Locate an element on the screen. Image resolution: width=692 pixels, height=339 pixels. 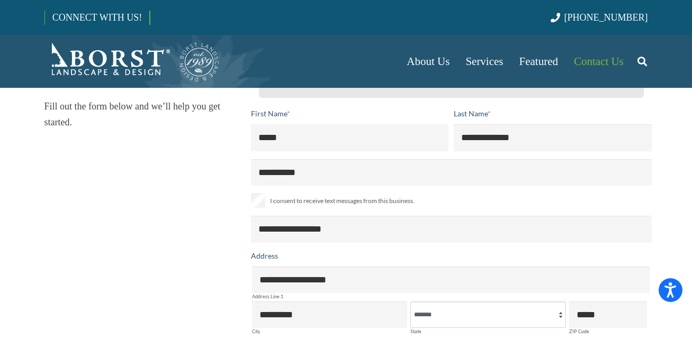
input: Last Name* is located at coordinates (552, 138).